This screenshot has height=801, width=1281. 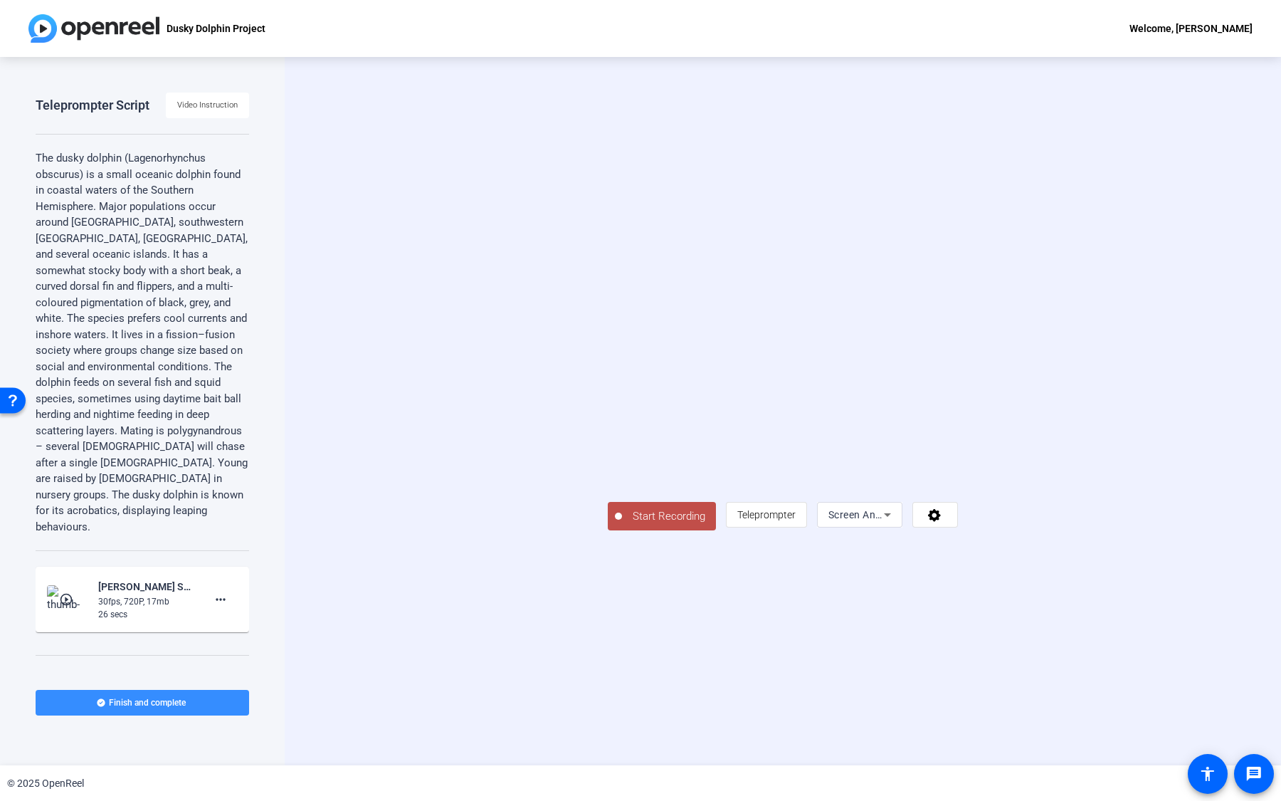 I want to click on div: Teleprompter Script, so click(x=93, y=105).